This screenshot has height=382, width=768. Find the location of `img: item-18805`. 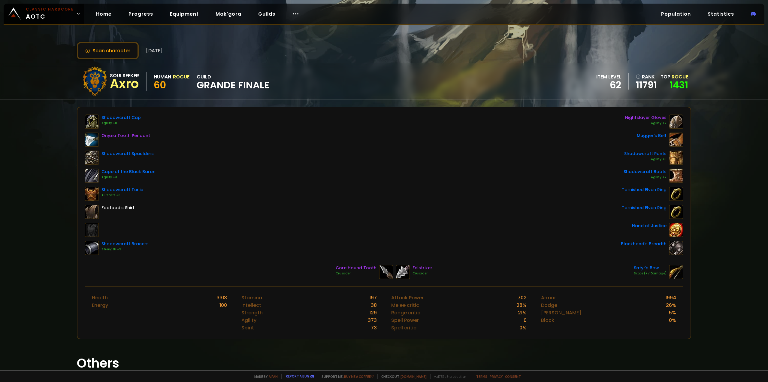

img: item-18805 is located at coordinates (386, 272).